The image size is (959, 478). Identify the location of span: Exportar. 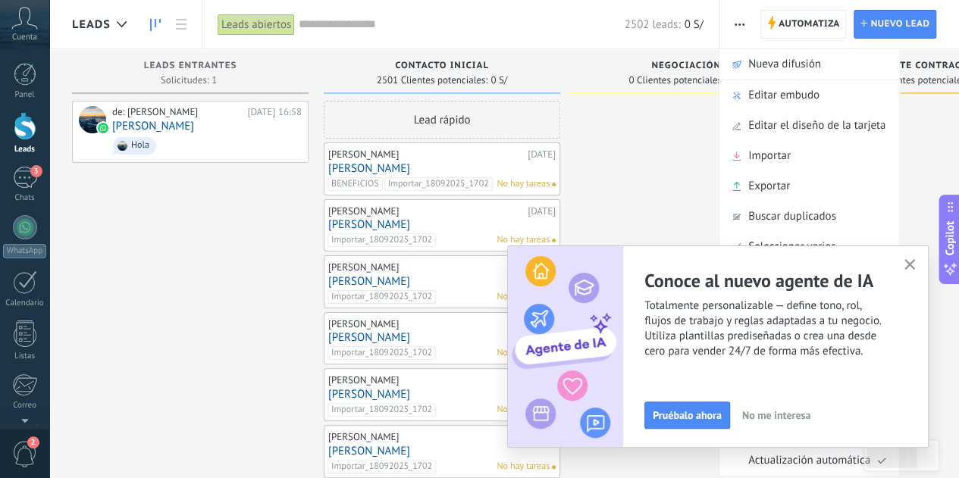
(769, 186).